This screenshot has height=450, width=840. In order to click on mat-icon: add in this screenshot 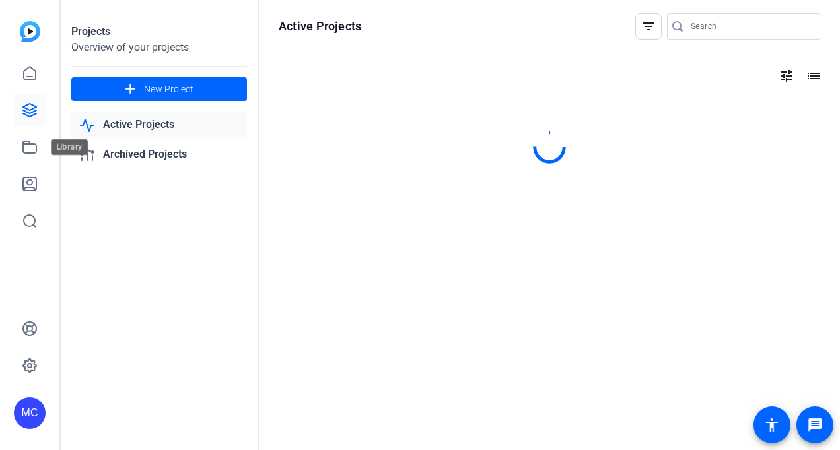, I will do `click(130, 89)`.